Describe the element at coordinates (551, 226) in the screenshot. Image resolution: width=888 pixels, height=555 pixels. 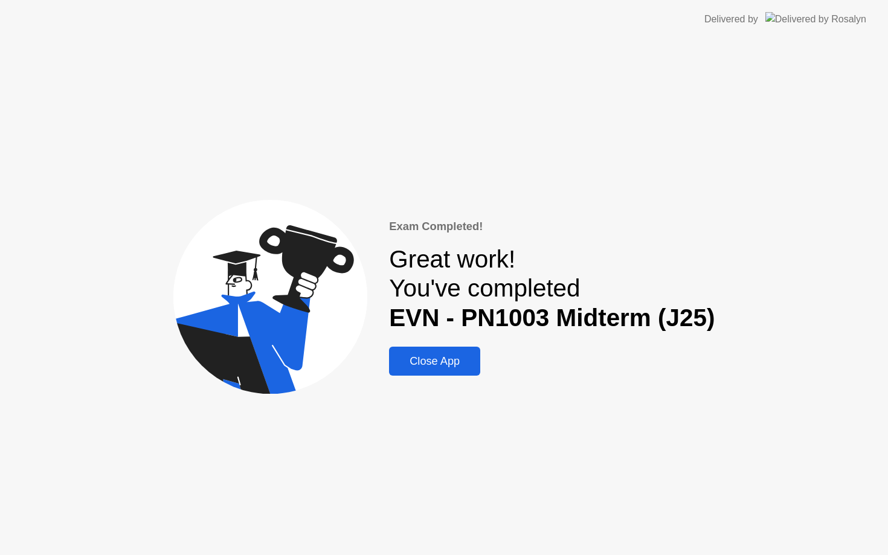
I see `div: Exam Completed!` at that location.